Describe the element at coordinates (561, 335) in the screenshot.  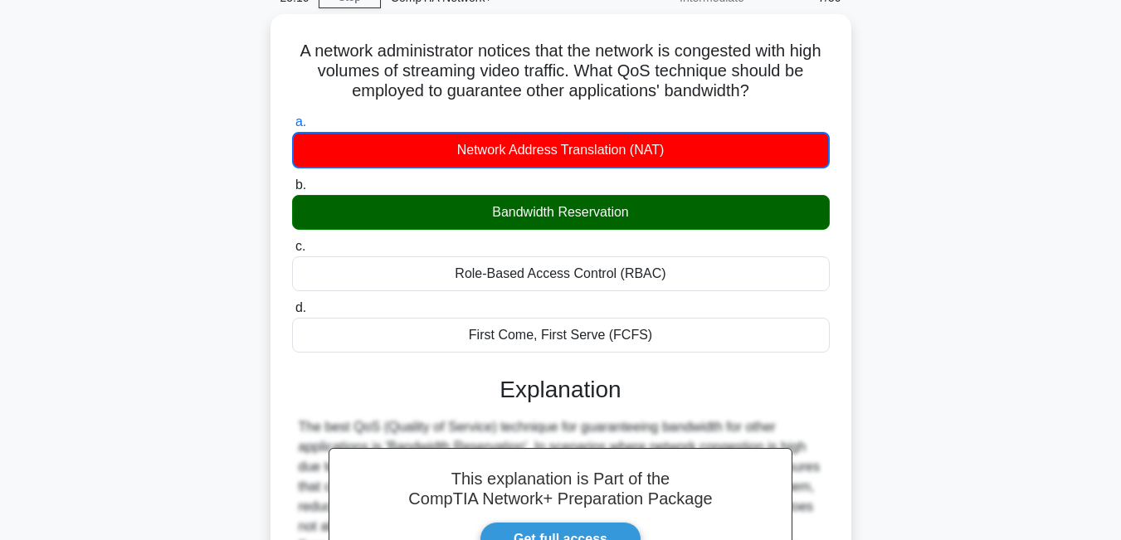
I see `div: First Come, First Serve (FCFS)` at that location.